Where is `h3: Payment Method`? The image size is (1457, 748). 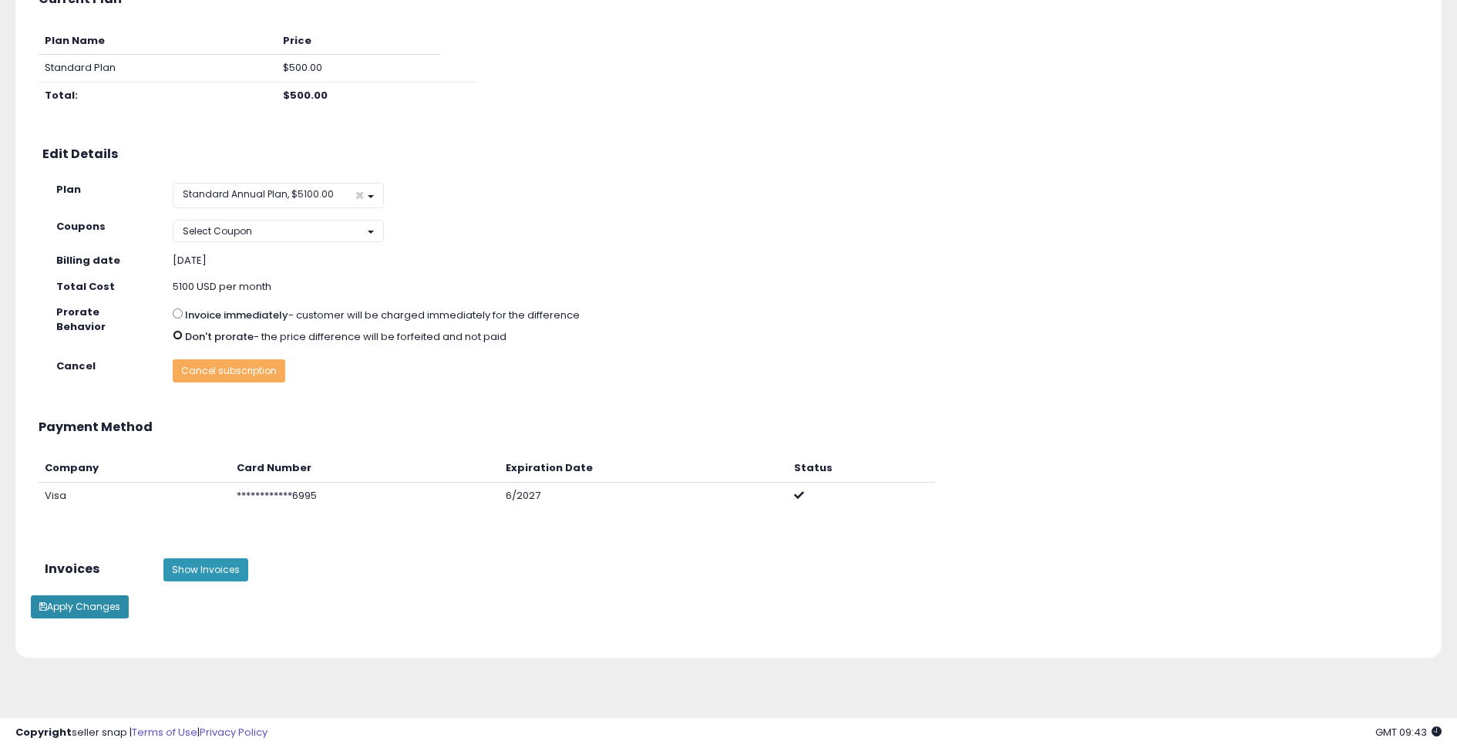 h3: Payment Method is located at coordinates (728, 427).